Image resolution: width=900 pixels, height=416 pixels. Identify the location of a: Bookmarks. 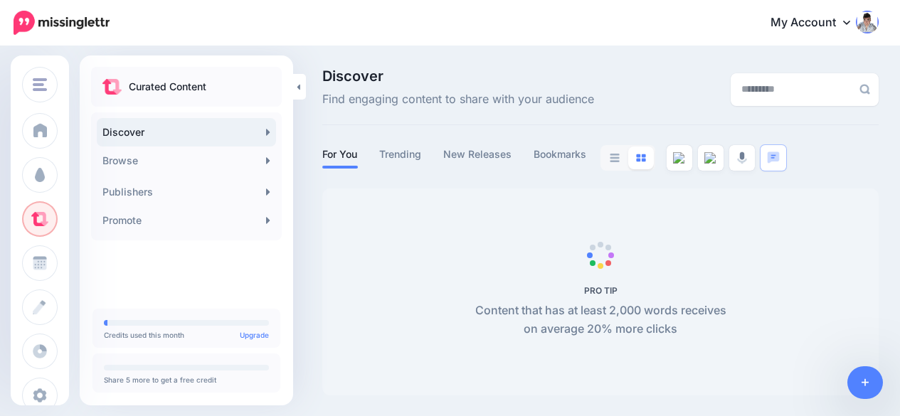
(560, 154).